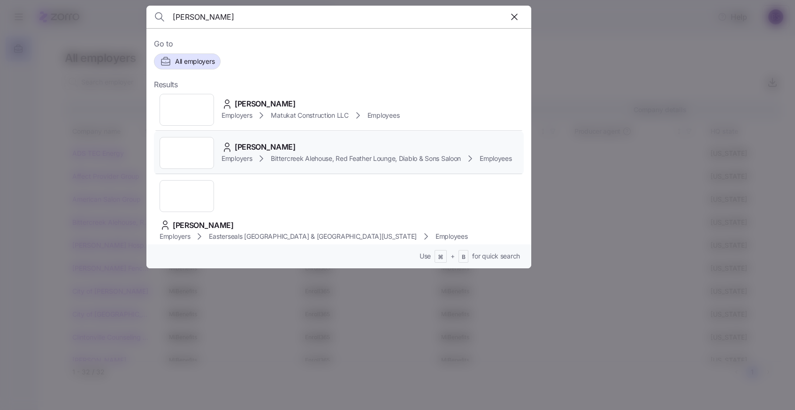 This screenshot has width=795, height=410. What do you see at coordinates (365, 159) in the screenshot?
I see `span: Bittercreek Alehouse, Red Feather Lounge, Diablo & Sons Saloon` at bounding box center [365, 159].